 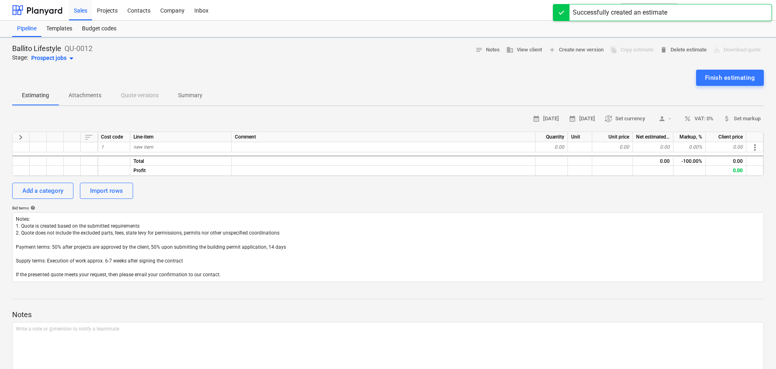 I want to click on div: Import rows, so click(x=106, y=191).